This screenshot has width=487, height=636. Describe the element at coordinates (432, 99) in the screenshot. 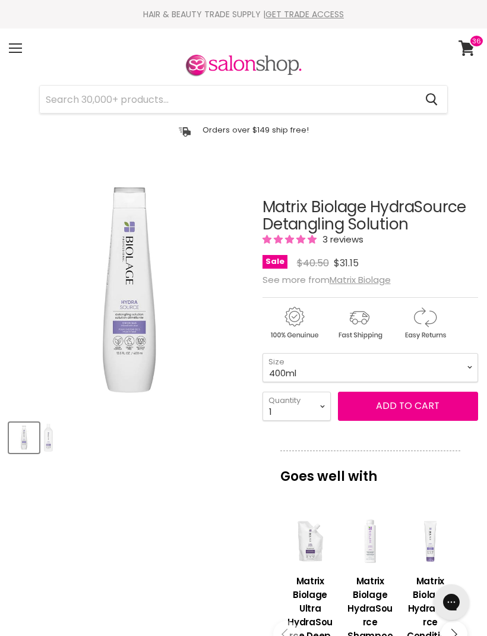

I see `button: Search` at that location.